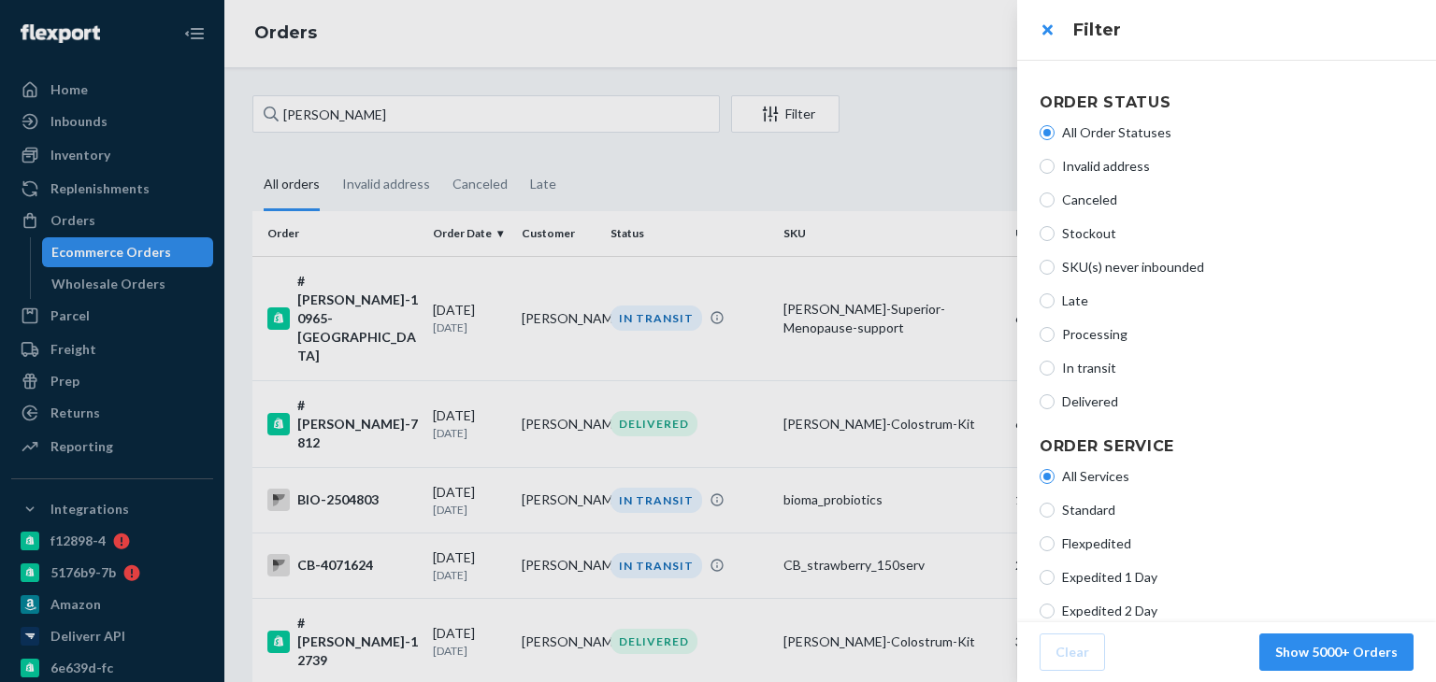 The height and width of the screenshot is (682, 1436). I want to click on h3: Filter, so click(1243, 30).